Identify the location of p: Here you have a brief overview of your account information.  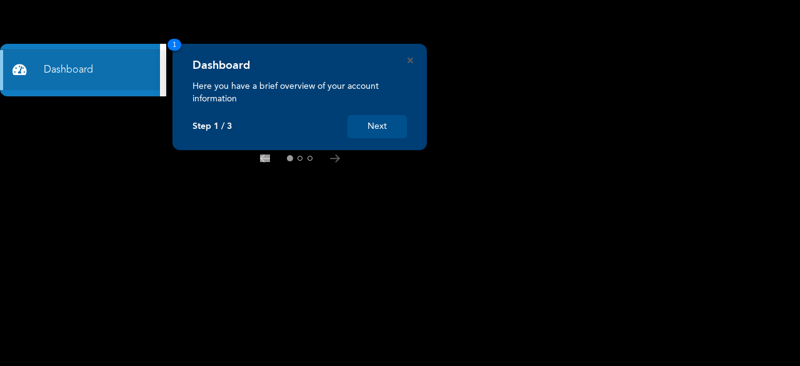
(299, 92).